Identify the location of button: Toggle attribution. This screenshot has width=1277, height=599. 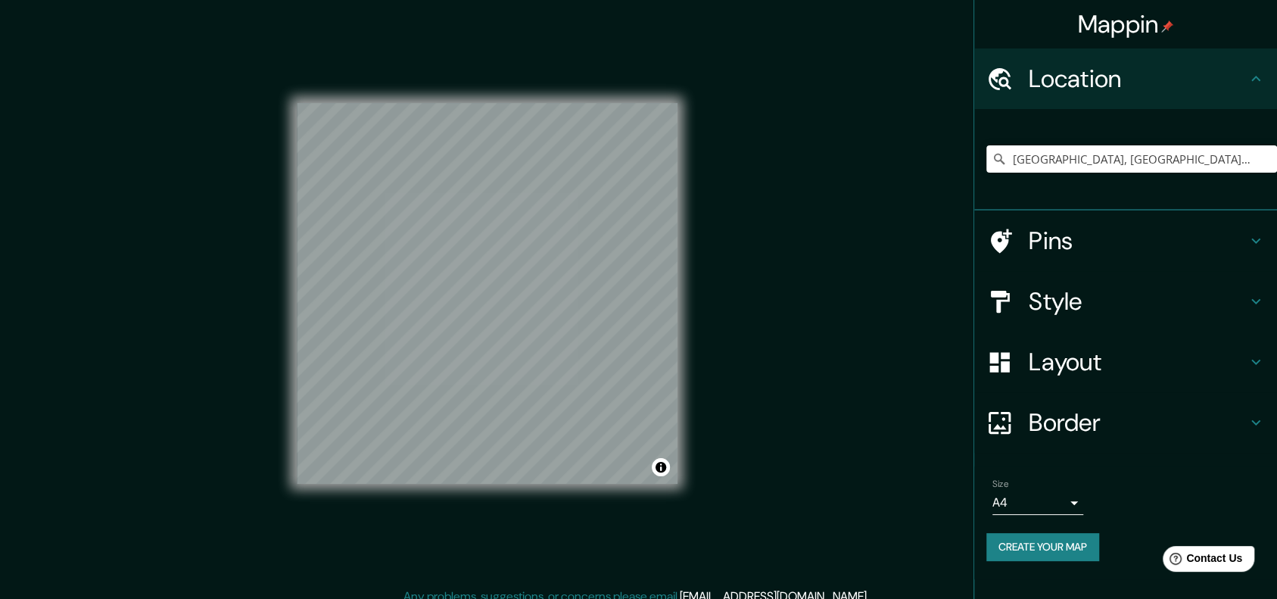
(661, 467).